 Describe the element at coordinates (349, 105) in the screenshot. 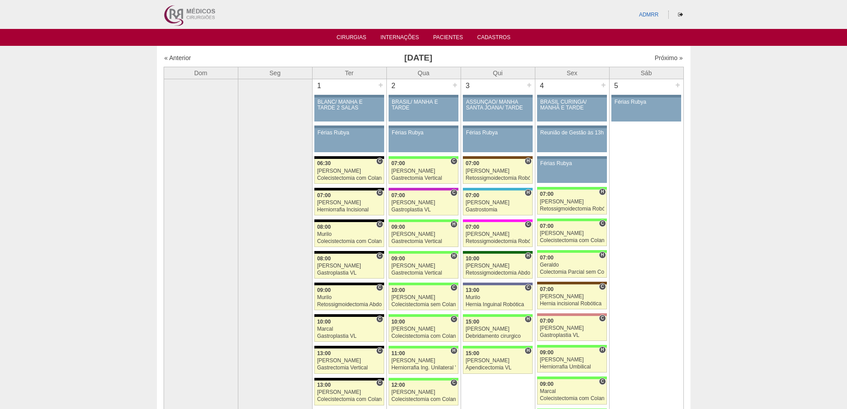

I see `div: BLANC/ MANHÃ E TARDE 2 SALAS` at that location.